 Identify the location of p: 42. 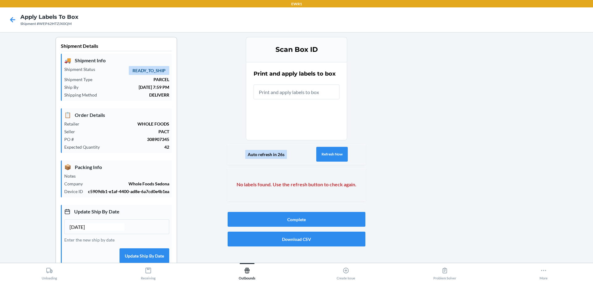
(137, 147).